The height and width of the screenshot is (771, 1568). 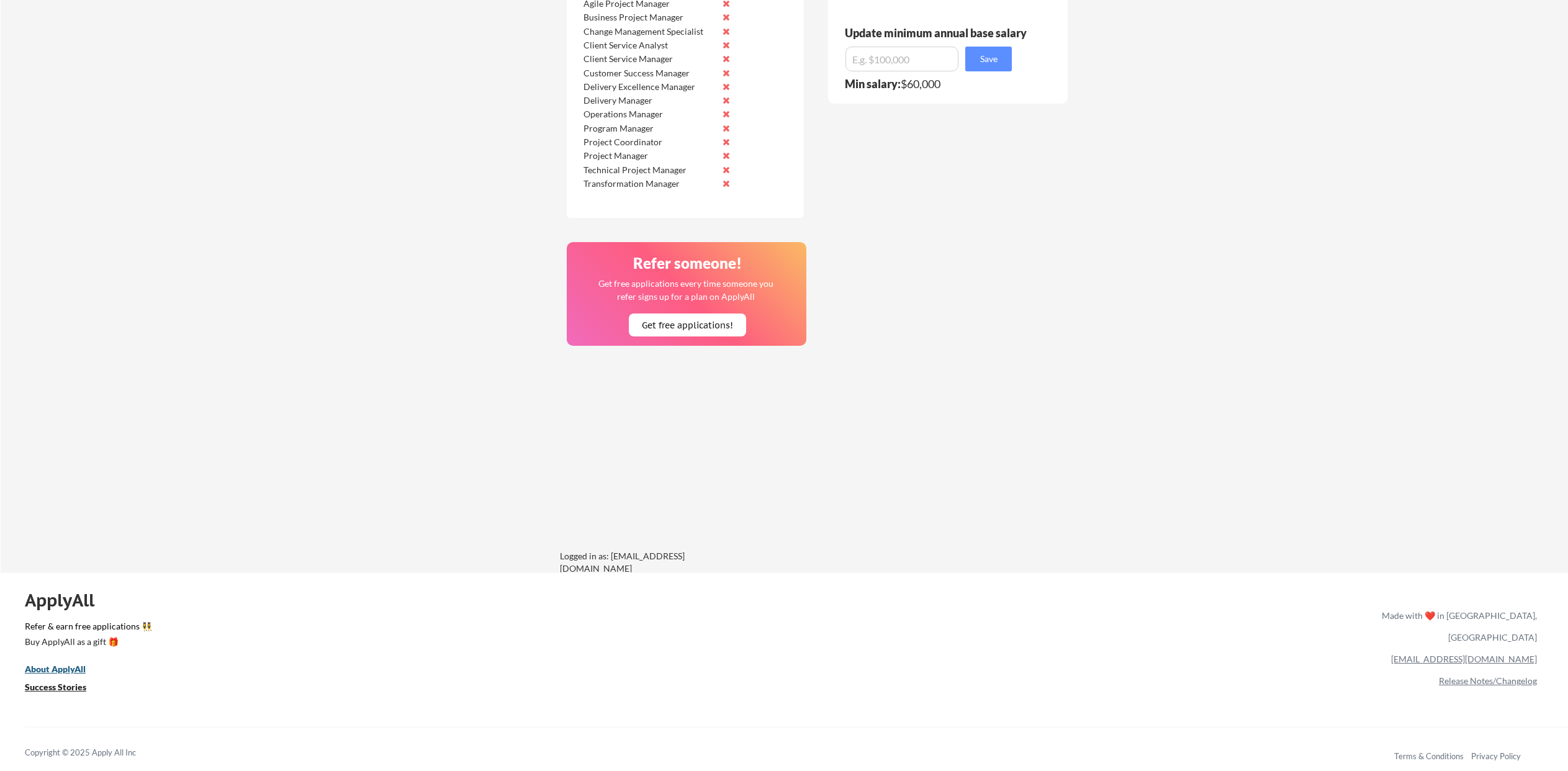 What do you see at coordinates (66, 600) in the screenshot?
I see `div: ApplyAll` at bounding box center [66, 600].